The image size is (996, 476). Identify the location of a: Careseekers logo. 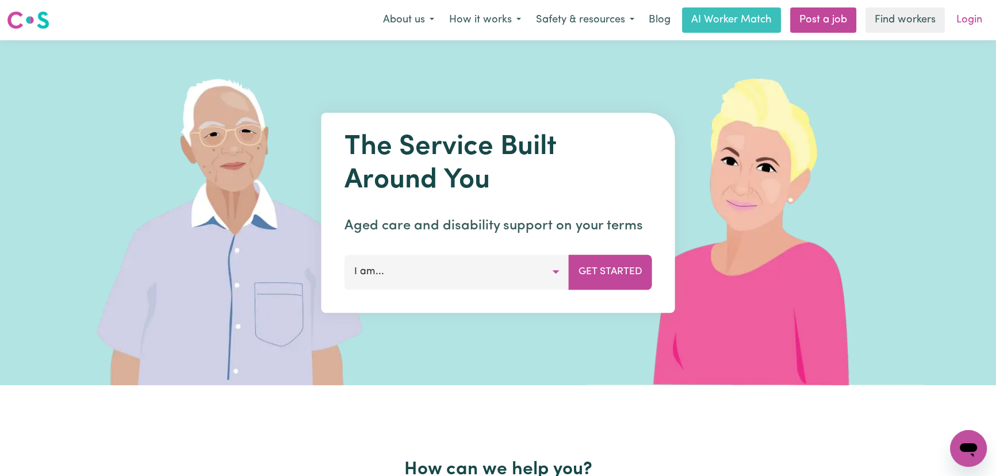
(28, 20).